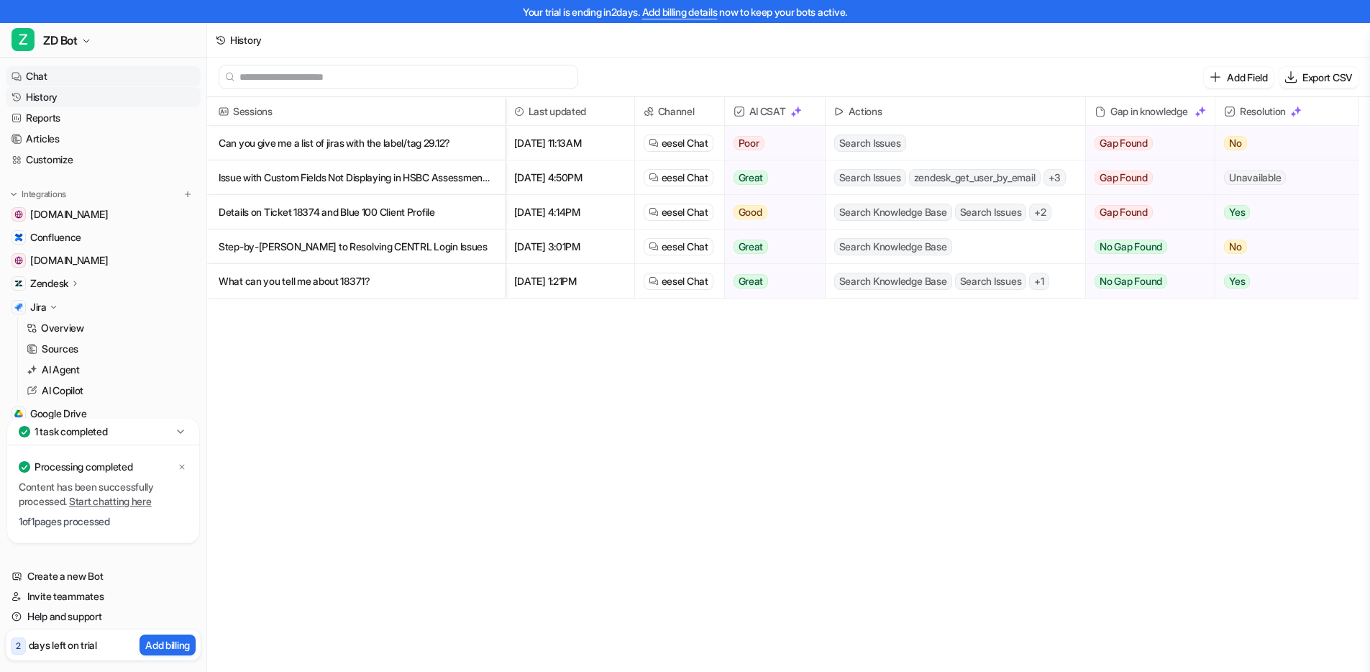  What do you see at coordinates (124, 310) in the screenshot?
I see `div: Let me know if you have any questions or need any help. ​` at bounding box center [124, 310].